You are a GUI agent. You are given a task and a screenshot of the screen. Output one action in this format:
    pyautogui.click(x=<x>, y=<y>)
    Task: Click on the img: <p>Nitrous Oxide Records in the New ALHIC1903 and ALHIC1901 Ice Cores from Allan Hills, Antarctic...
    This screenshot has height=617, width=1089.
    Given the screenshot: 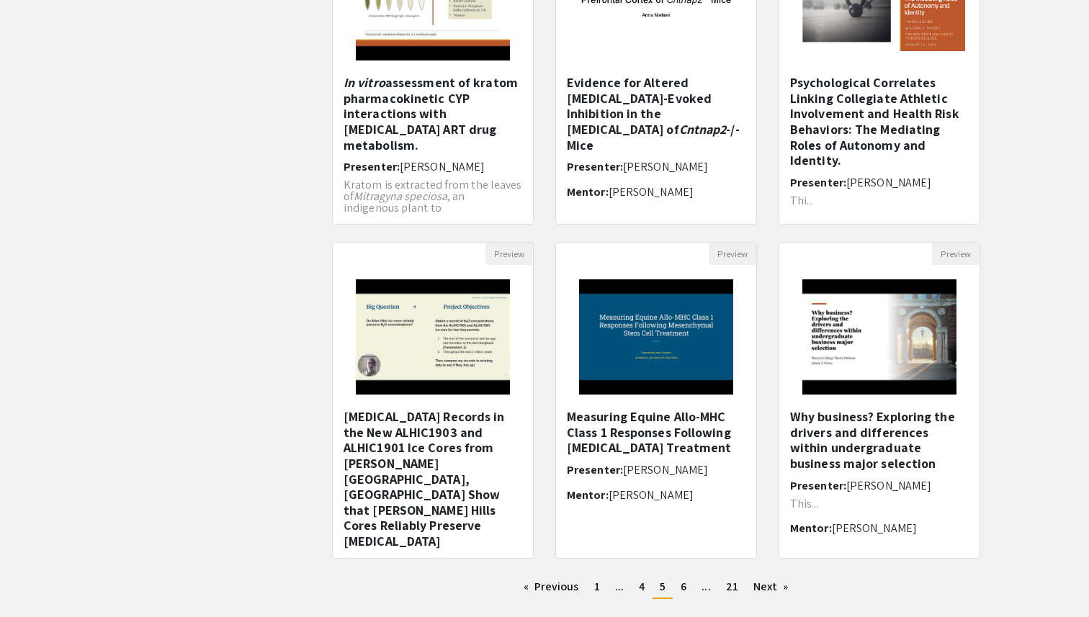 What is the action you would take?
    pyautogui.click(x=432, y=337)
    